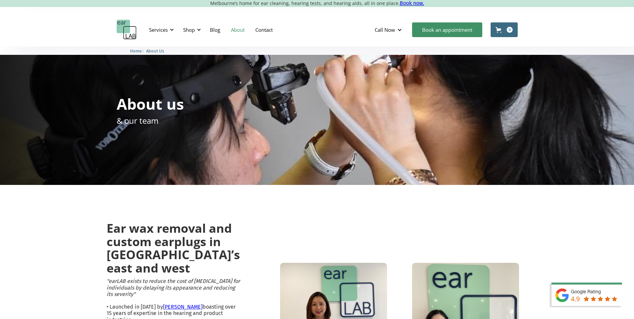 The width and height of the screenshot is (634, 319). What do you see at coordinates (137, 120) in the screenshot?
I see `p: & our team` at bounding box center [137, 120].